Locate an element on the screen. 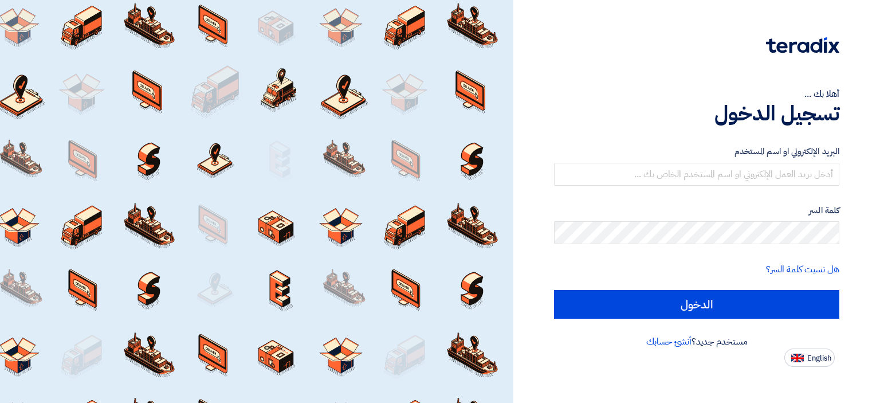  img: en-US.png is located at coordinates (798, 358).